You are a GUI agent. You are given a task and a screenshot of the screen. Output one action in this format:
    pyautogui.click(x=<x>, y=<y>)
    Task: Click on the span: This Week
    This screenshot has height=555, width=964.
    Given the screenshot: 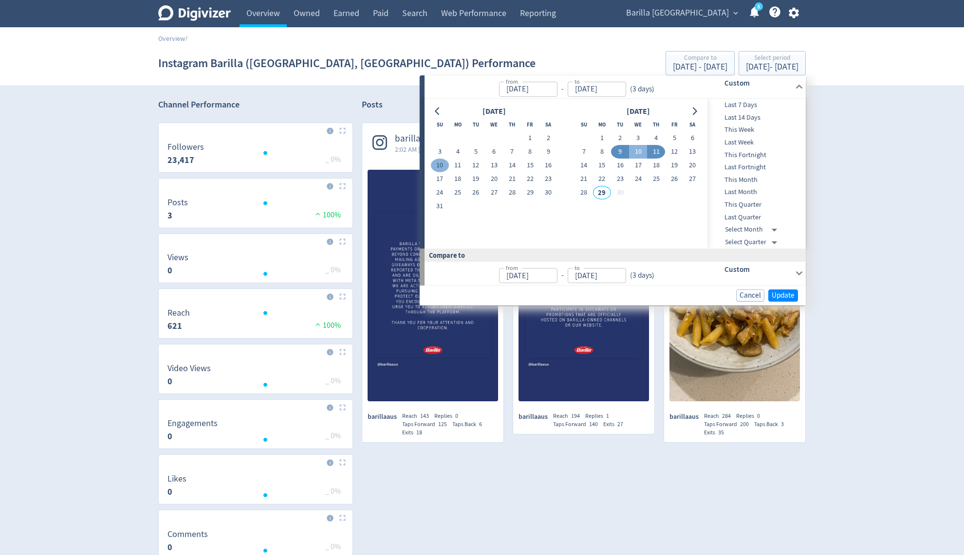 What is the action you would take?
    pyautogui.click(x=755, y=130)
    